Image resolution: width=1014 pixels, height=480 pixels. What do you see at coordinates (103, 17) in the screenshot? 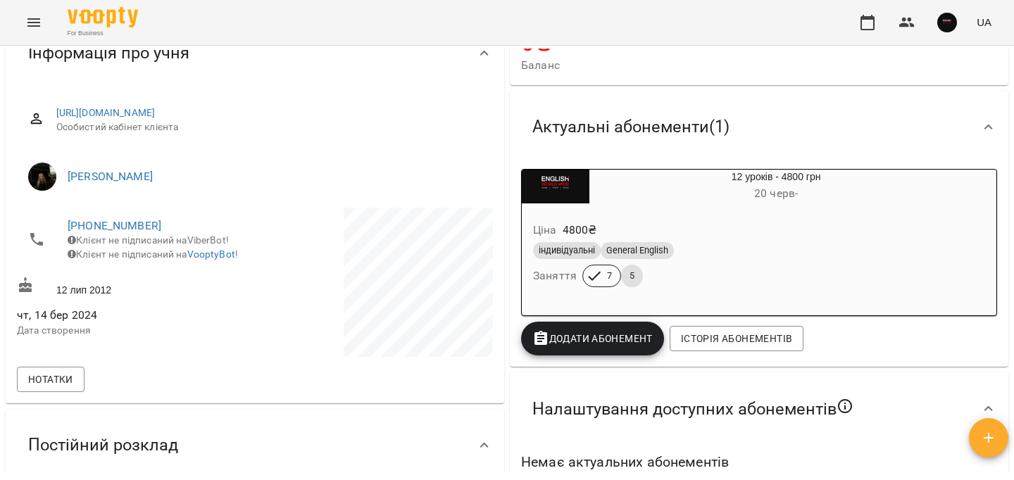
I see `img: Voopty Logo` at bounding box center [103, 17].